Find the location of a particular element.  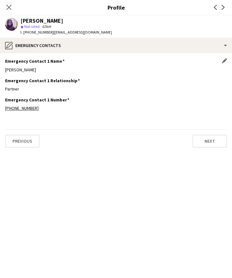

h3: Emergency Contact 1 Name is located at coordinates (35, 61).